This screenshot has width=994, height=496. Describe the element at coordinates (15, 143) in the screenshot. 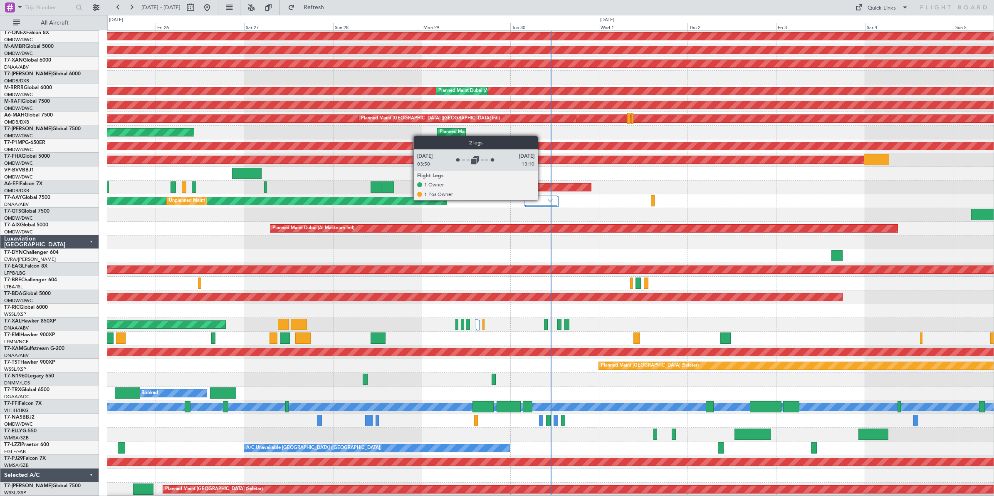

I see `span: T7-P1MP` at that location.